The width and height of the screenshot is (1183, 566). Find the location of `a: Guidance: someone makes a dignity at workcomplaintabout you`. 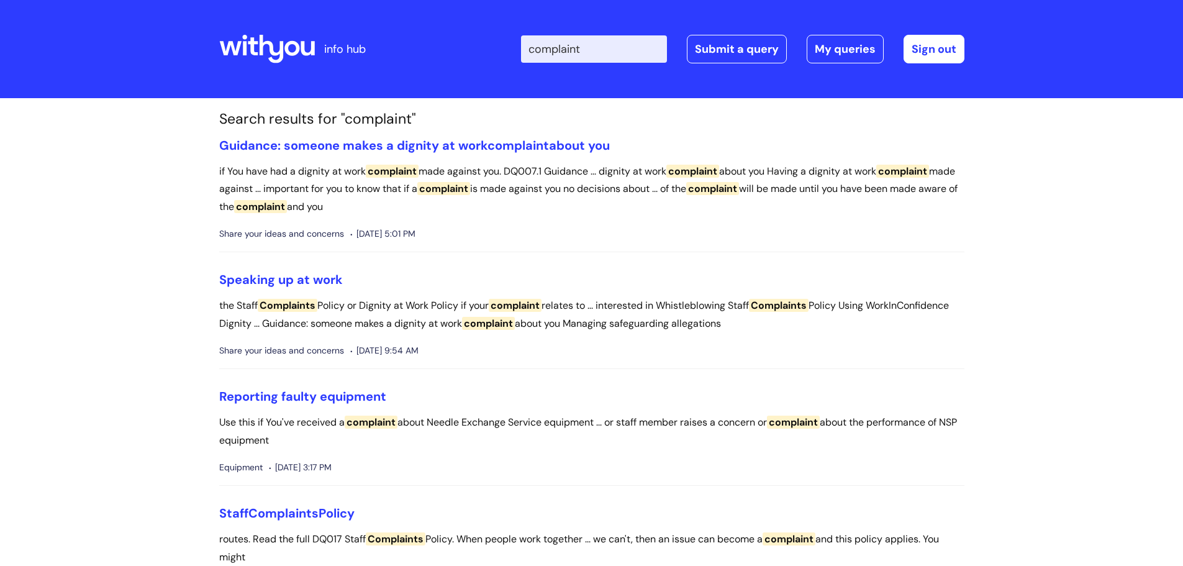

a: Guidance: someone makes a dignity at workcomplaintabout you is located at coordinates (414, 145).